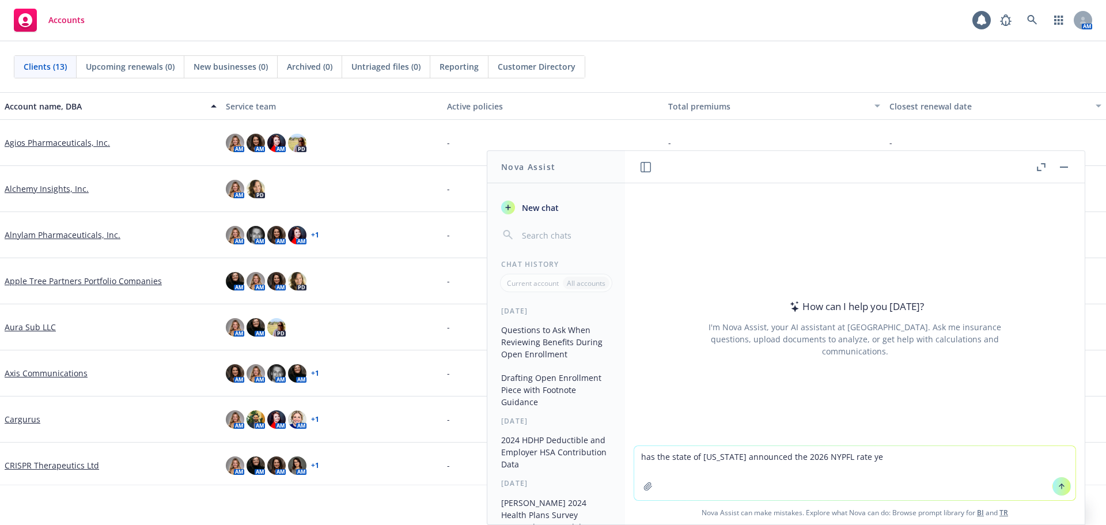 The height and width of the screenshot is (525, 1106). Describe the element at coordinates (768, 106) in the screenshot. I see `div: Total premiums` at that location.